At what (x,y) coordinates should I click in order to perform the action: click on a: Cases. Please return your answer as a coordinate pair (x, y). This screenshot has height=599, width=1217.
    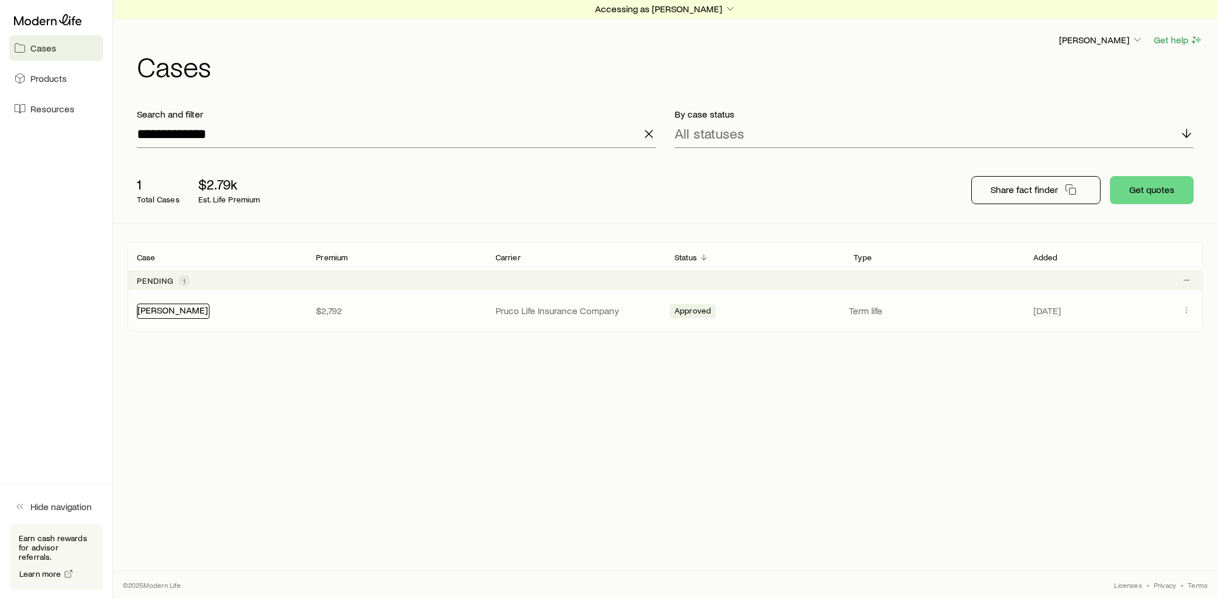
    Looking at the image, I should click on (56, 48).